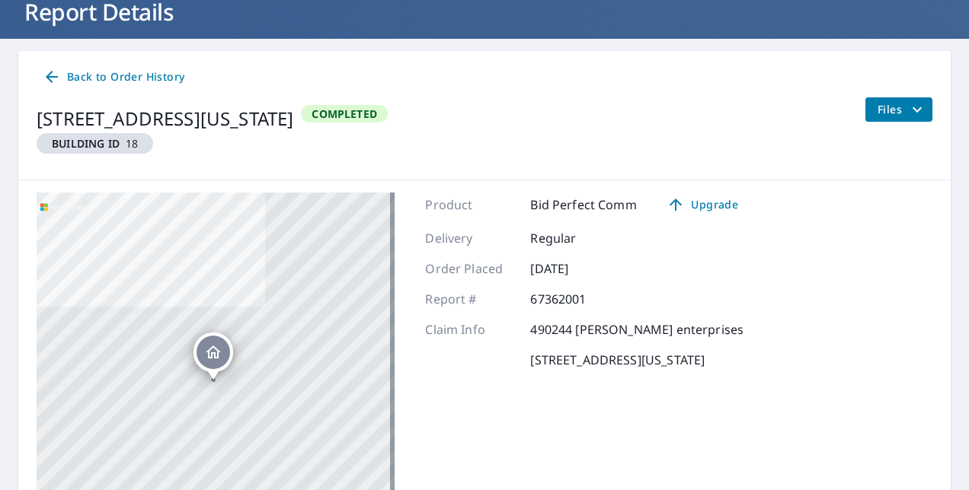 This screenshot has width=969, height=490. Describe the element at coordinates (576, 238) in the screenshot. I see `p: Regular` at that location.